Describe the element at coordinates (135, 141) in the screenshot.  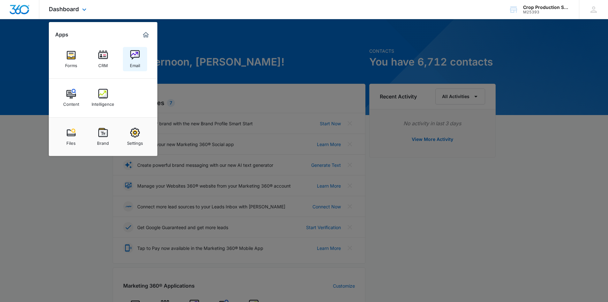
I see `div: Settings` at that location.